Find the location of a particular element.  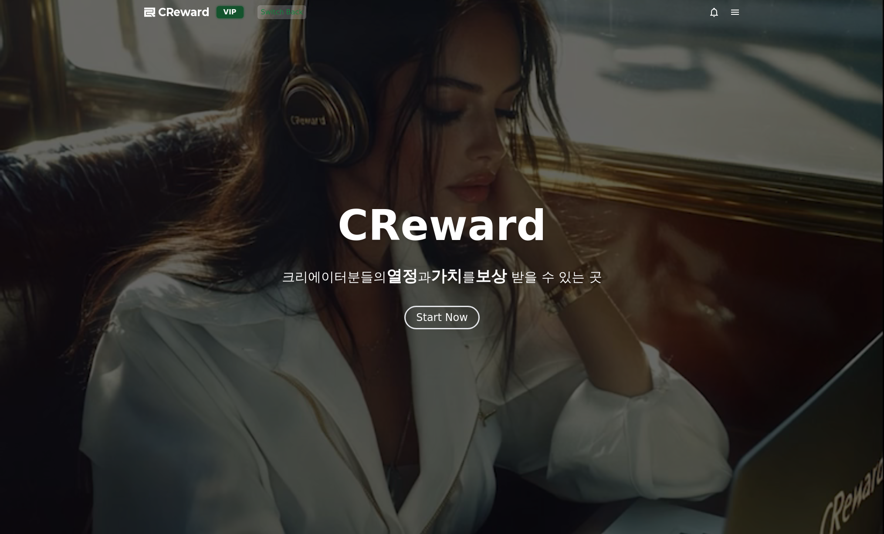

button: Start Now is located at coordinates (442, 318).